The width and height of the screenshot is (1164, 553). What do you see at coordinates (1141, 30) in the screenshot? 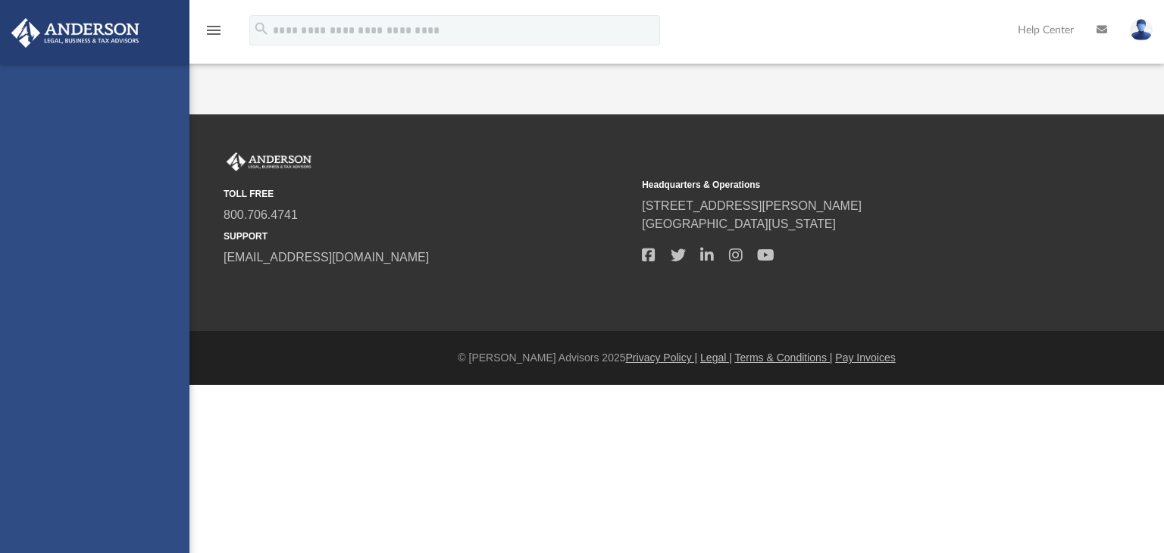
I see `img: User Pic` at bounding box center [1141, 30].